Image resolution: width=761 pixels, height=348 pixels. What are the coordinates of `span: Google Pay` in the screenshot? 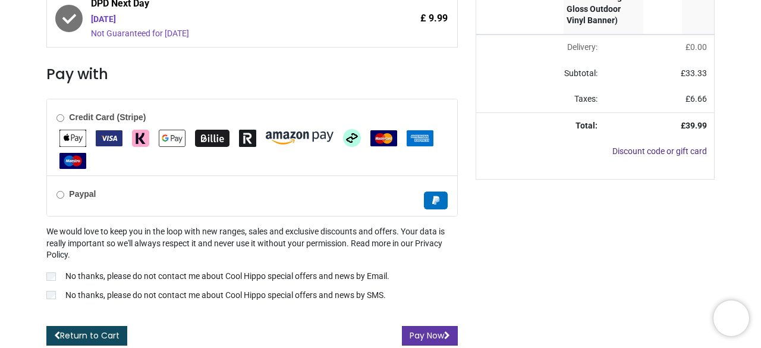 It's located at (172, 137).